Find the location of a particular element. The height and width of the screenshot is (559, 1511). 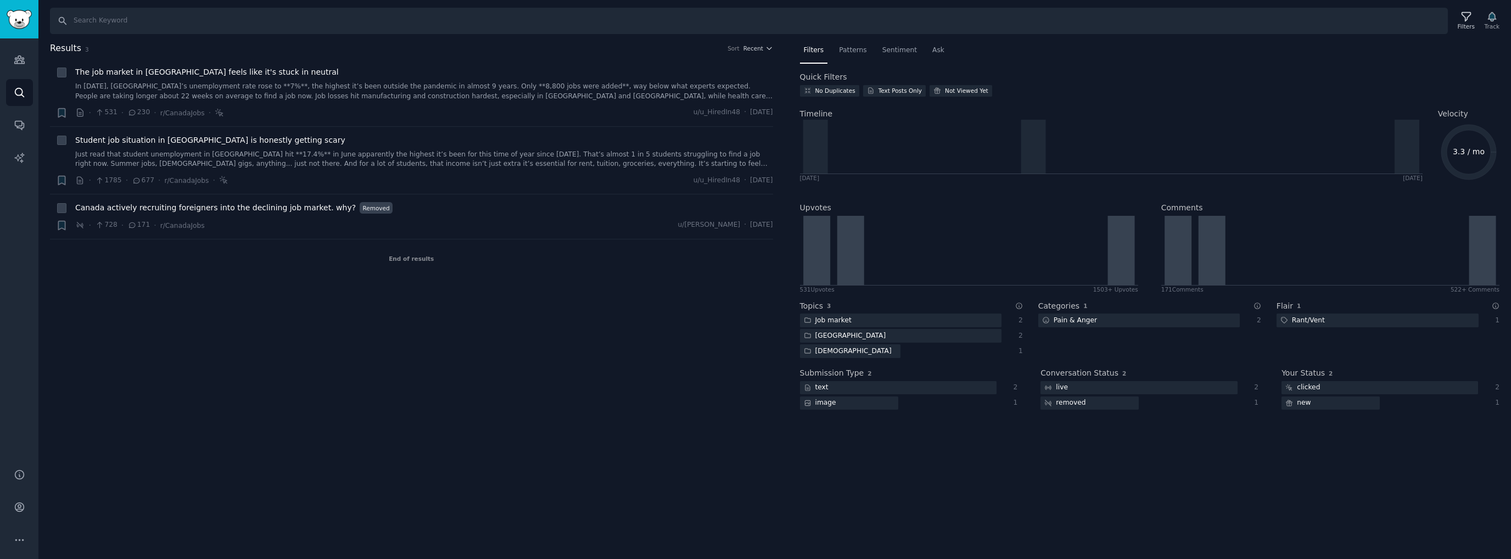

h2: Quick Filters is located at coordinates (823, 77).